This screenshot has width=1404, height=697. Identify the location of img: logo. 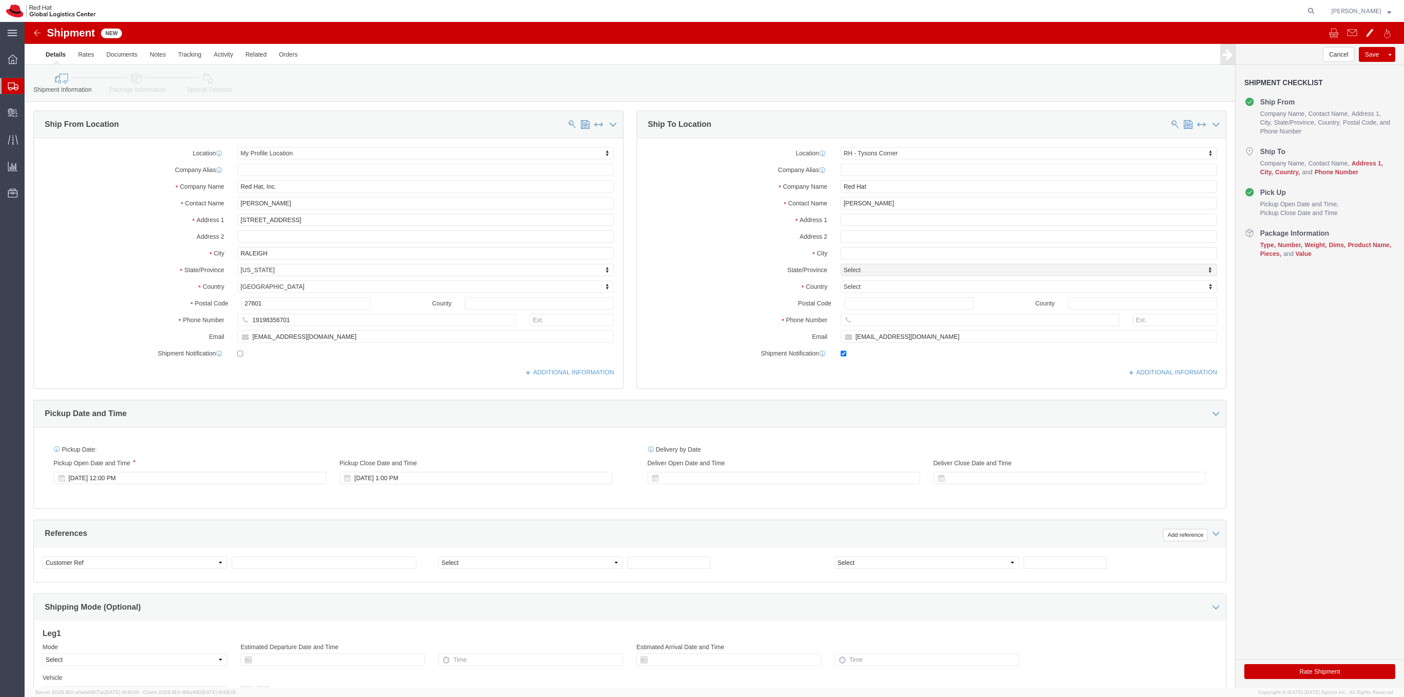
(51, 11).